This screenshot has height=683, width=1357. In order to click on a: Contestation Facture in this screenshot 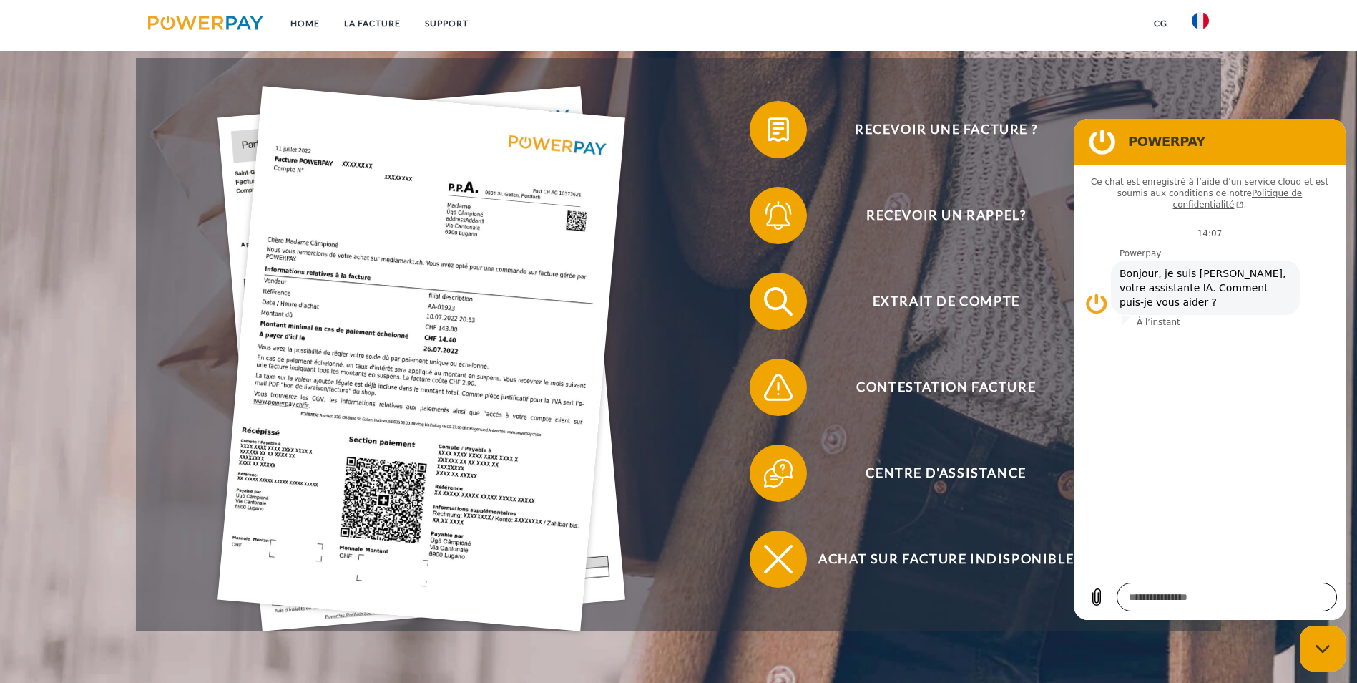, I will do `click(936, 387)`.